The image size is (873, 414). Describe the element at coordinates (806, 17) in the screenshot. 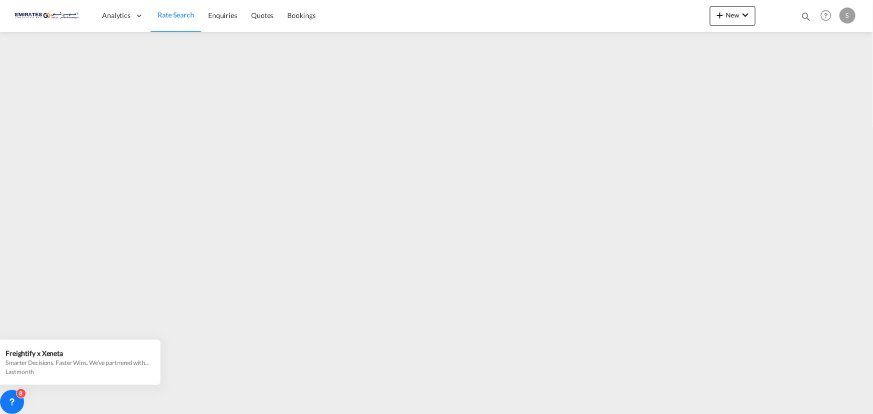

I see `md-icon: icon-magnify` at that location.